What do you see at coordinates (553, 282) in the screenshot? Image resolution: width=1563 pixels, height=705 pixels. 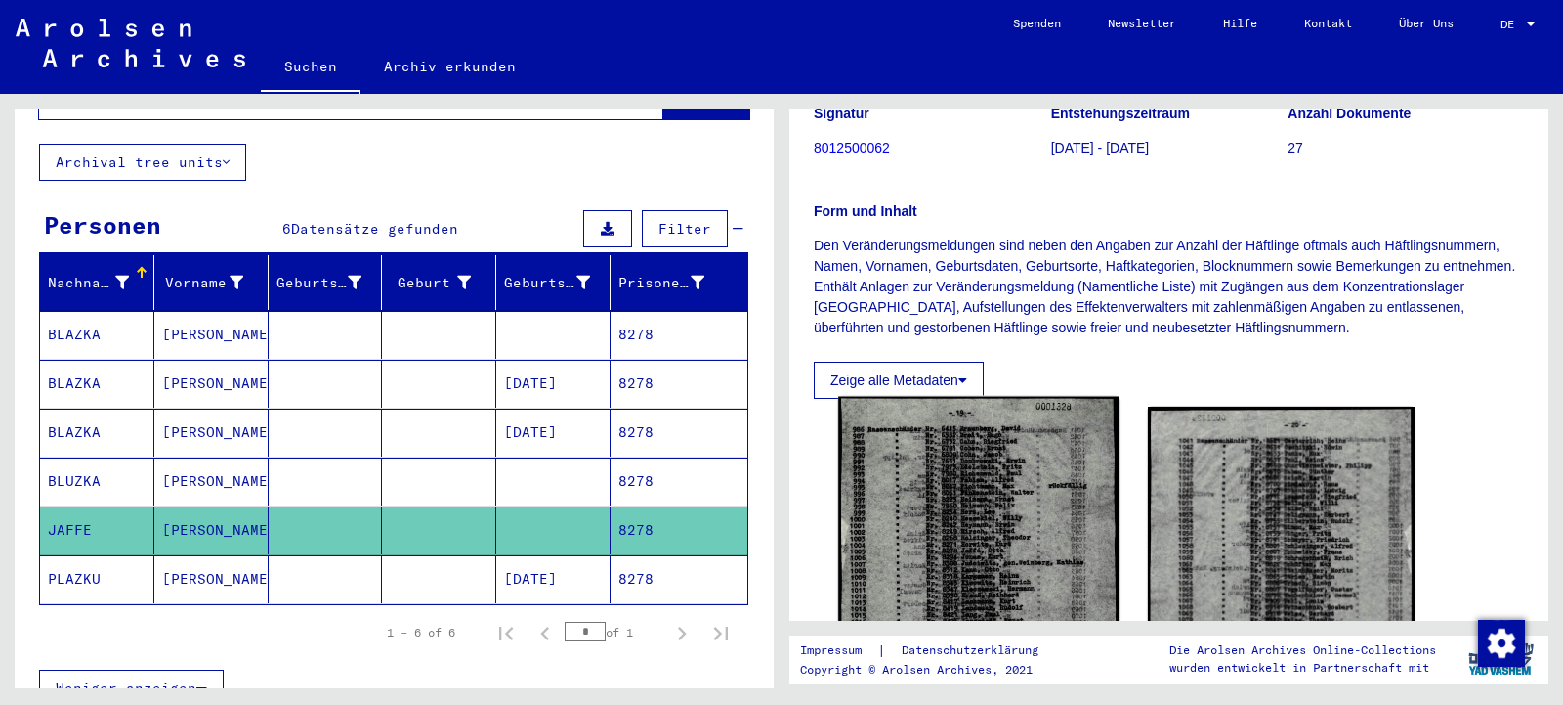 I see `mat-header-cell: Geburtsdatum` at bounding box center [553, 282].